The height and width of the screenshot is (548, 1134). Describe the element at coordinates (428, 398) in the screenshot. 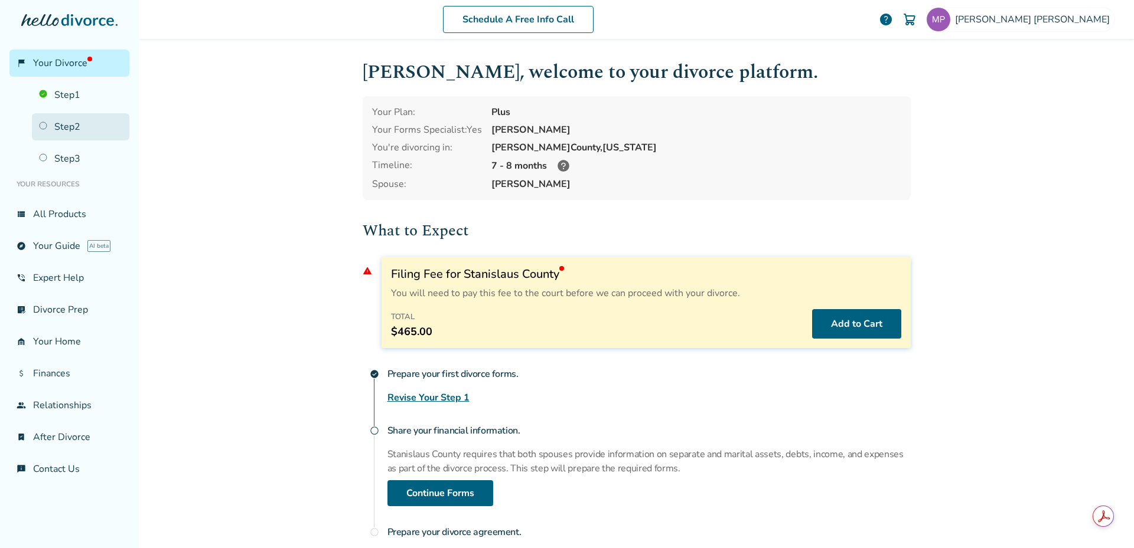

I see `a: Revise Your Step 1` at that location.